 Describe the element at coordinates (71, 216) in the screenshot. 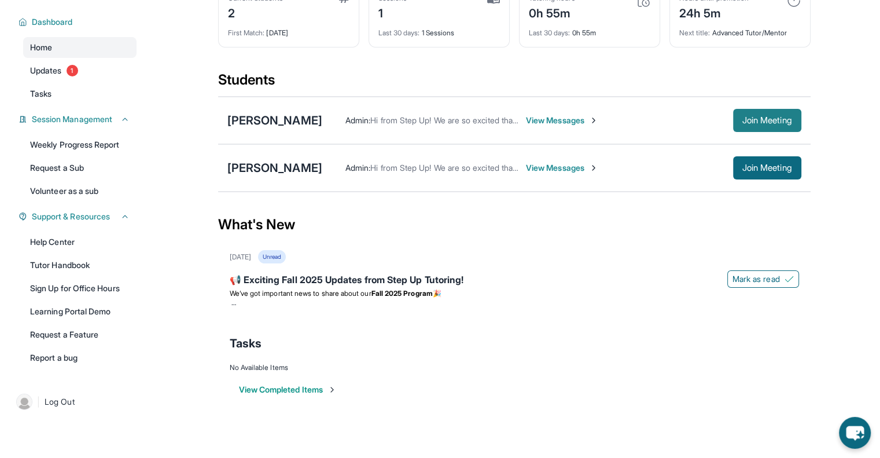

I see `span: Support & Resources` at that location.